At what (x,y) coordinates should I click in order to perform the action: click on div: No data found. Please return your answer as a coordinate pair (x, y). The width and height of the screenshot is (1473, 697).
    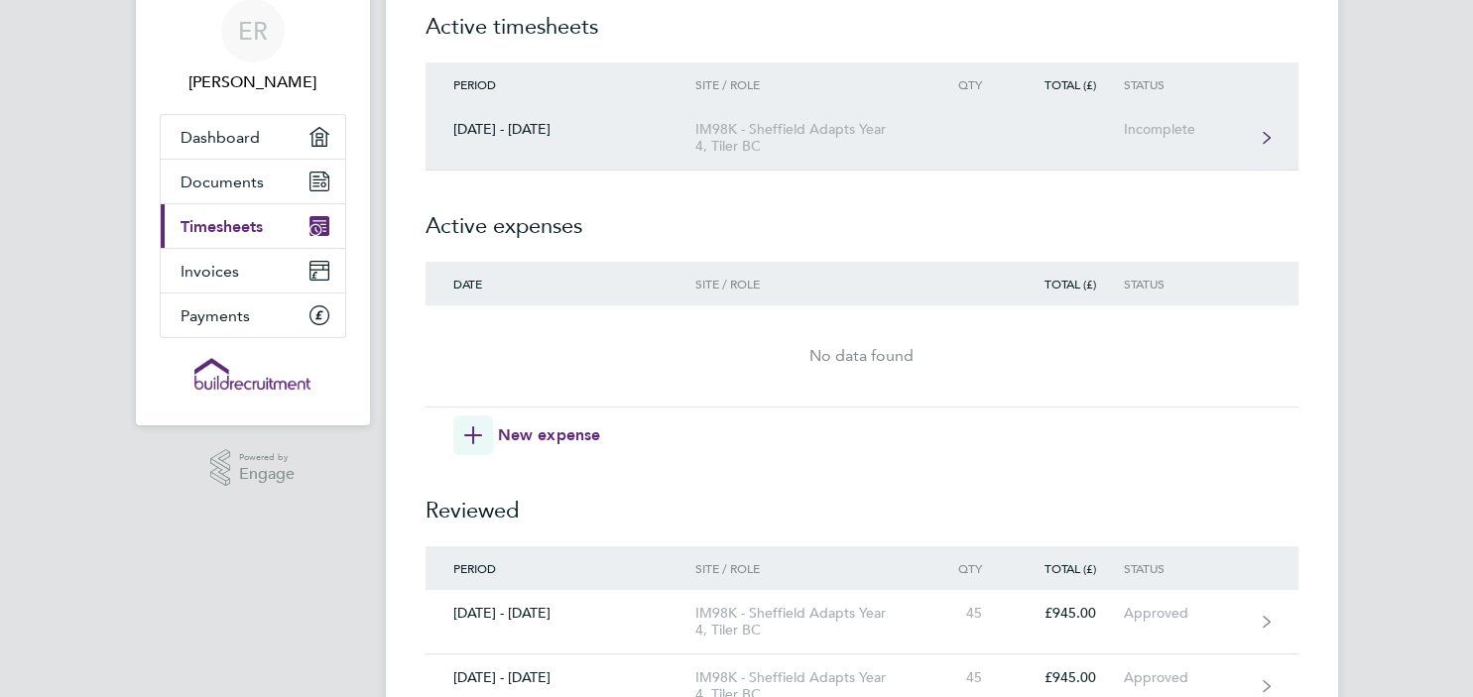
    Looking at the image, I should click on (862, 356).